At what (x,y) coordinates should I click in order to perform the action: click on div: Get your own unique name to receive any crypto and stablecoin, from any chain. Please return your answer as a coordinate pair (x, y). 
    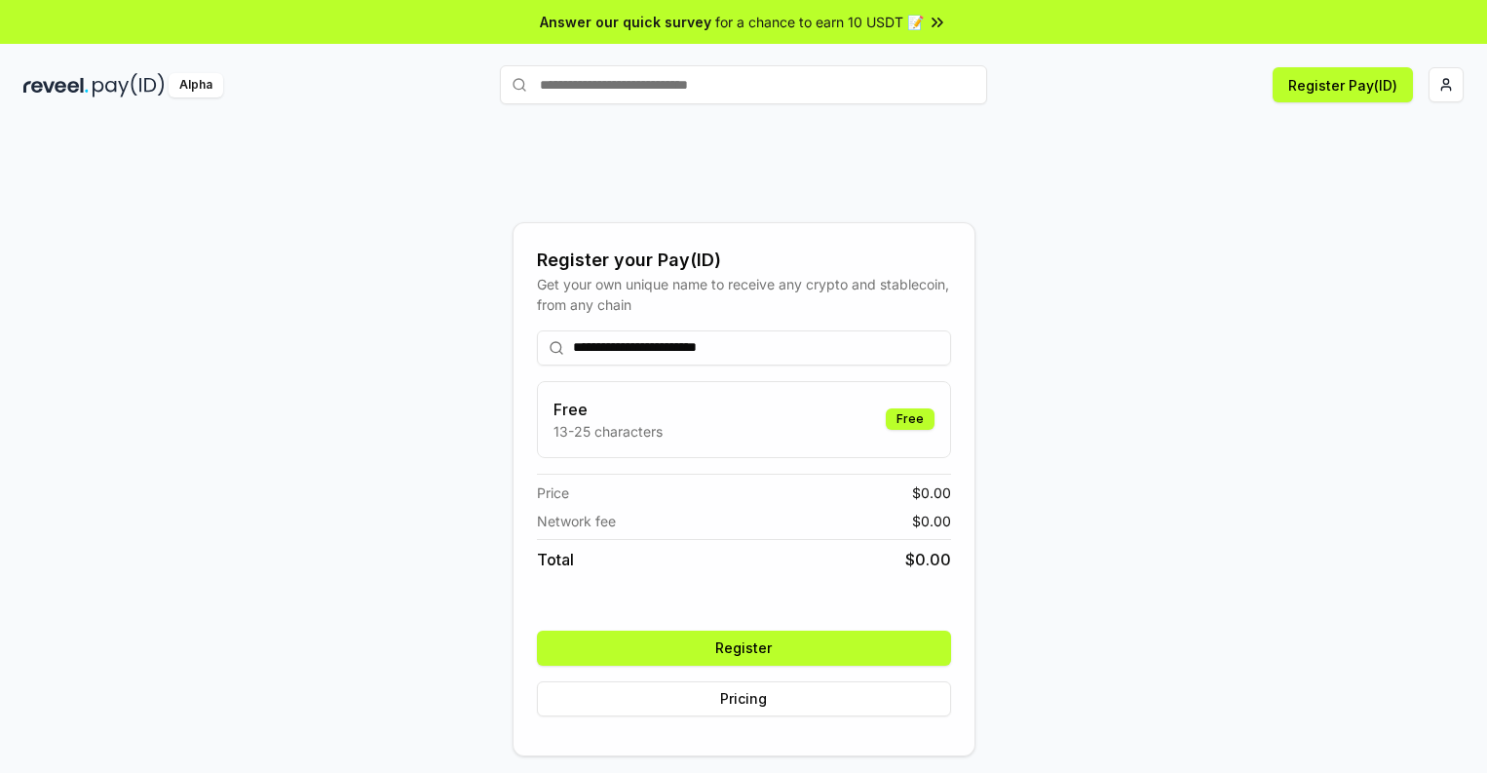
    Looking at the image, I should click on (743, 294).